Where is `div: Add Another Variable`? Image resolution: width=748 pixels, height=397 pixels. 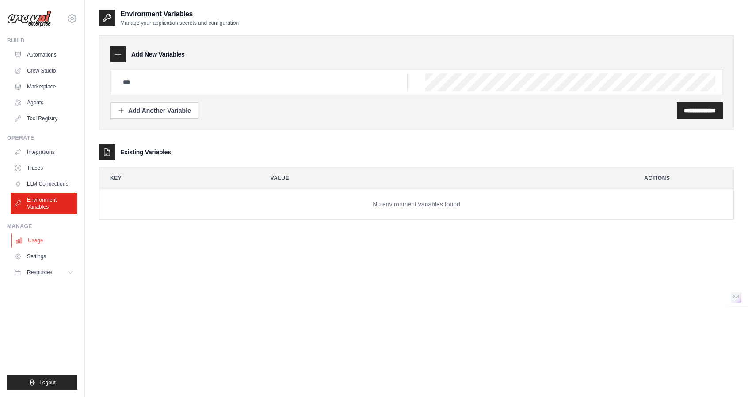
div: Add Another Variable is located at coordinates (154, 111).